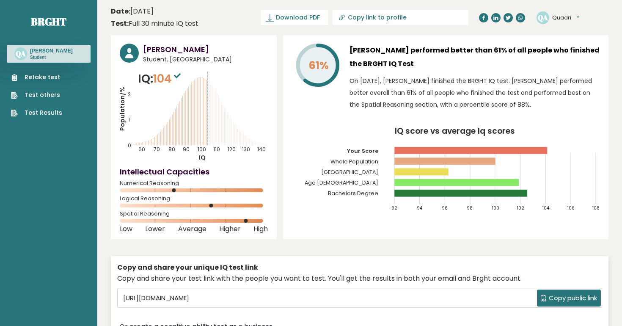 The height and width of the screenshot is (326, 622). Describe the element at coordinates (360, 278) in the screenshot. I see `div: Copy and share your test link with the people you want to test. You'll get the results in both yo...` at that location.